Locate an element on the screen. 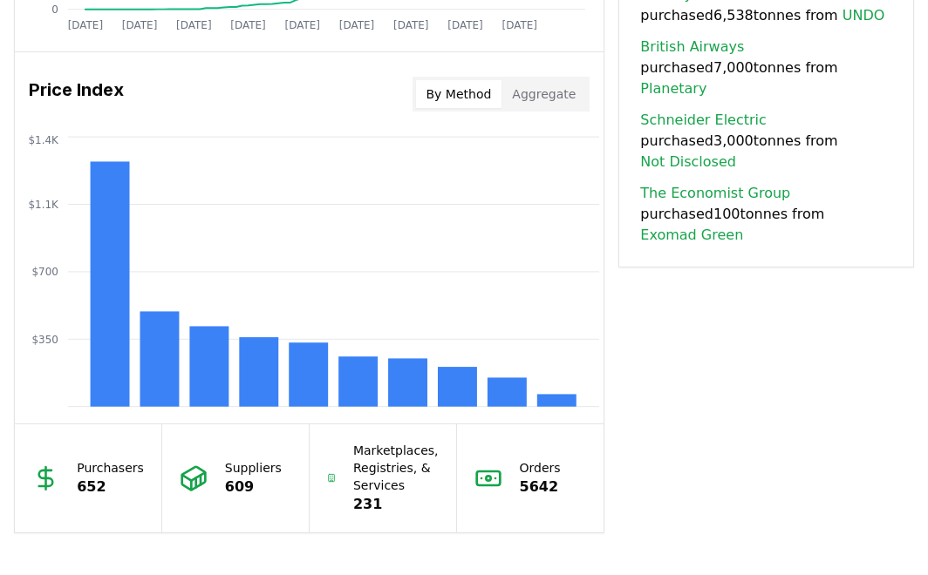 The image size is (928, 575). tspan: 0 is located at coordinates (55, 10).